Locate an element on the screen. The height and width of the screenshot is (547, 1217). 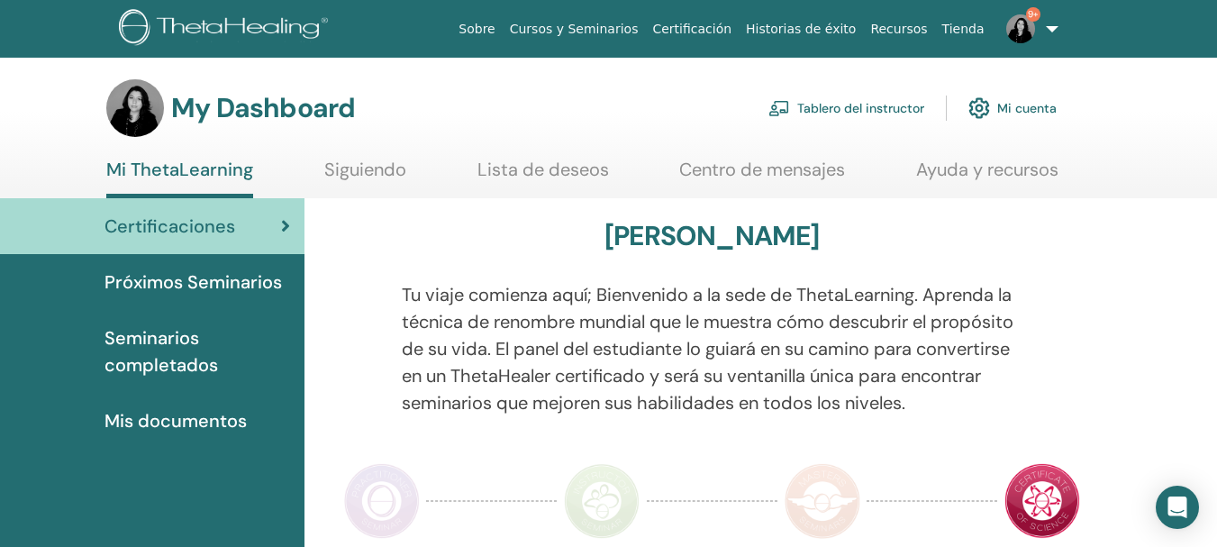
img: Instructor is located at coordinates (602, 501).